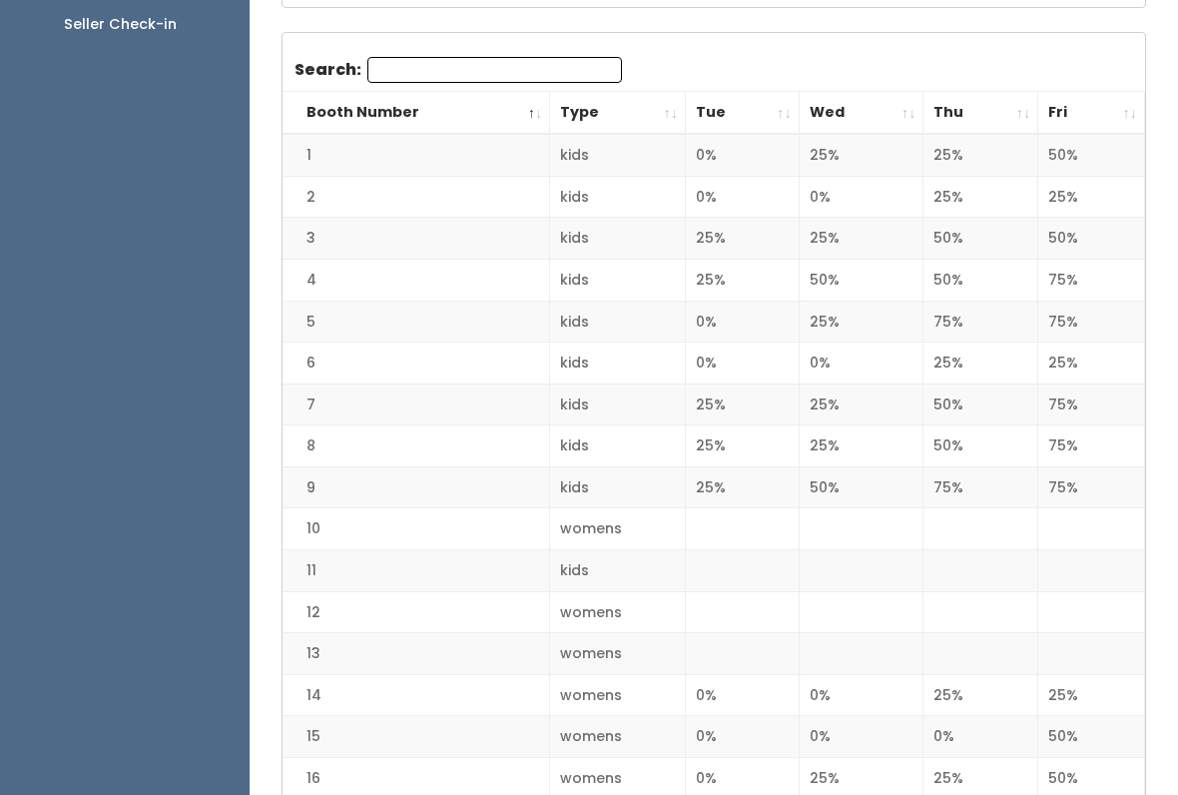  I want to click on td: 7, so click(416, 404).